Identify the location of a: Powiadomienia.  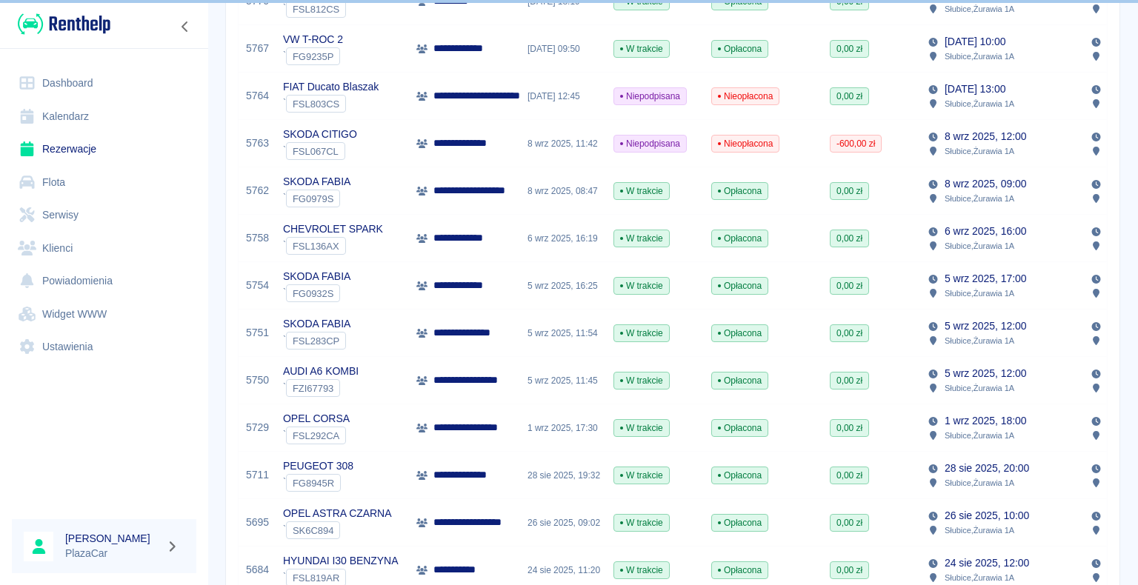
(104, 281).